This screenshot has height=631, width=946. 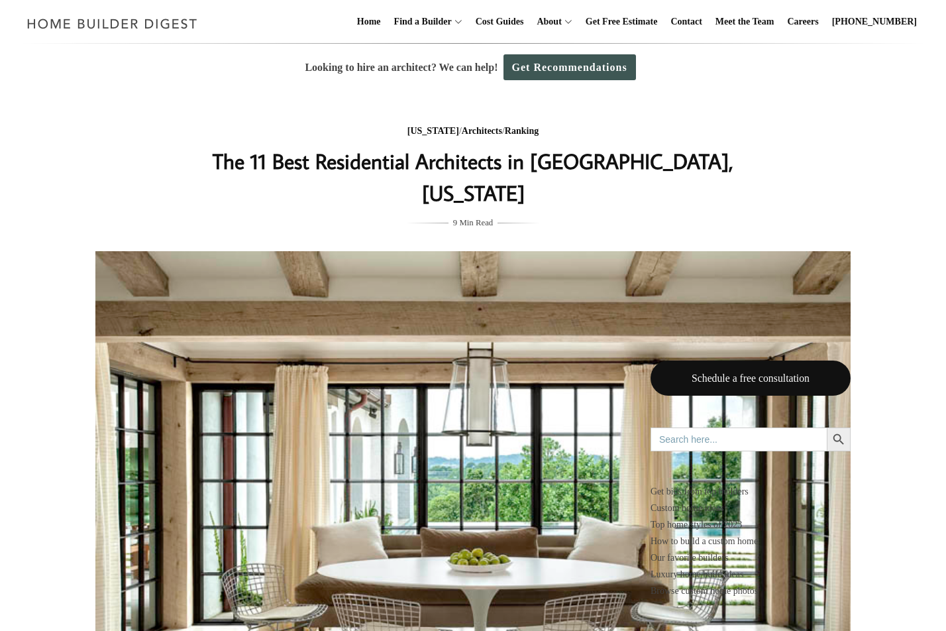 What do you see at coordinates (745, 22) in the screenshot?
I see `a: Meet the Team` at bounding box center [745, 22].